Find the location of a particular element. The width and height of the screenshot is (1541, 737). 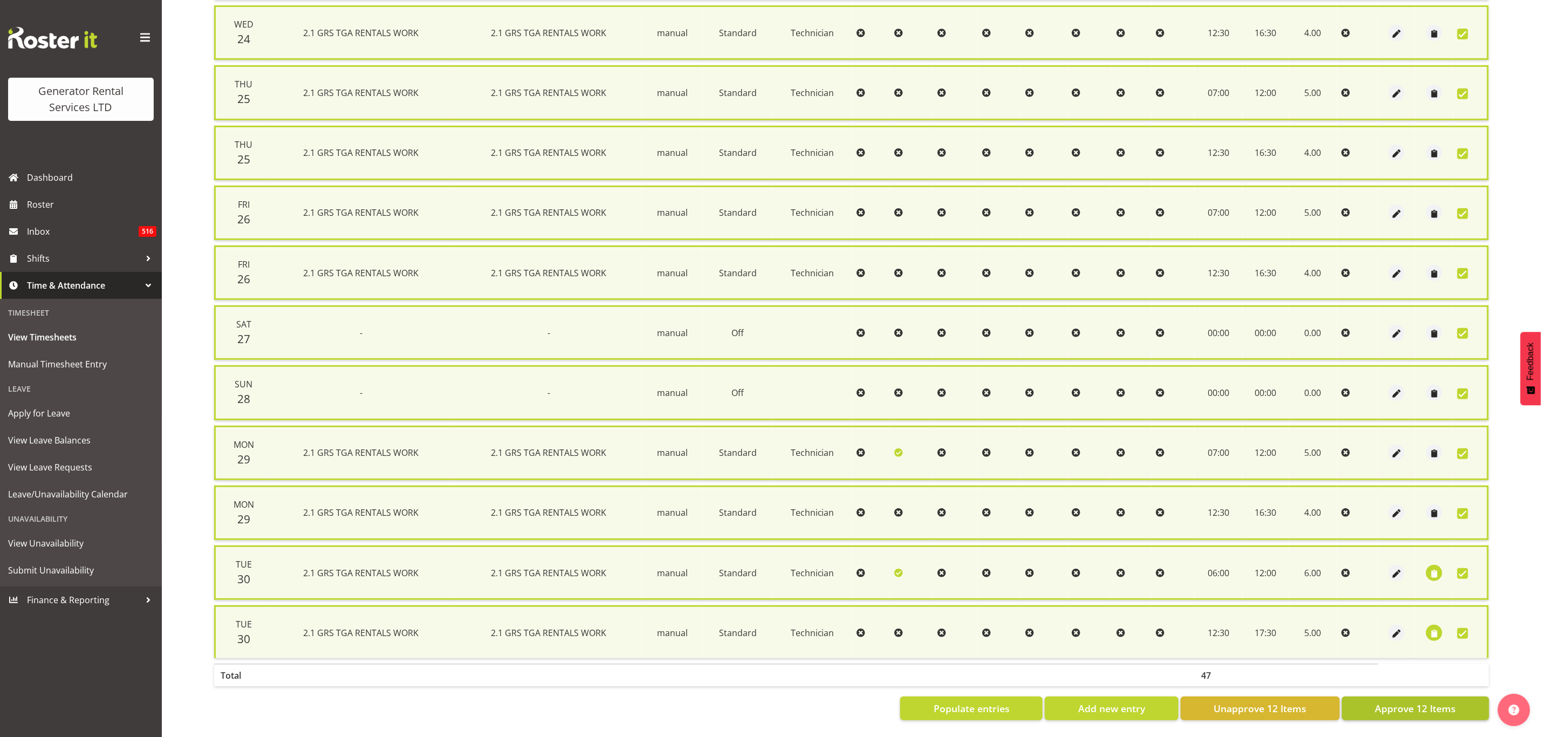

button: Feedback - Show survey is located at coordinates (1530, 368).